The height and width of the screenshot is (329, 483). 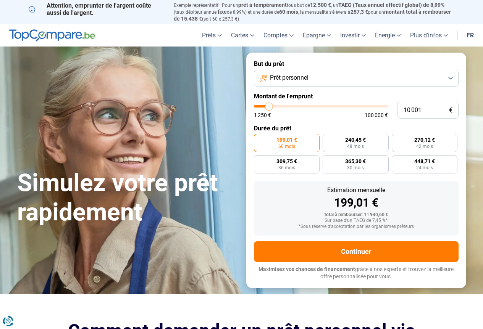 I want to click on a: Plus d'infos, so click(x=429, y=35).